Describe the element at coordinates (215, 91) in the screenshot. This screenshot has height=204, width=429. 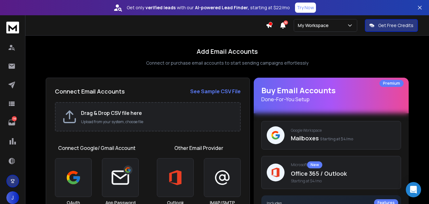
I see `strong: See Sample CSV File` at that location.